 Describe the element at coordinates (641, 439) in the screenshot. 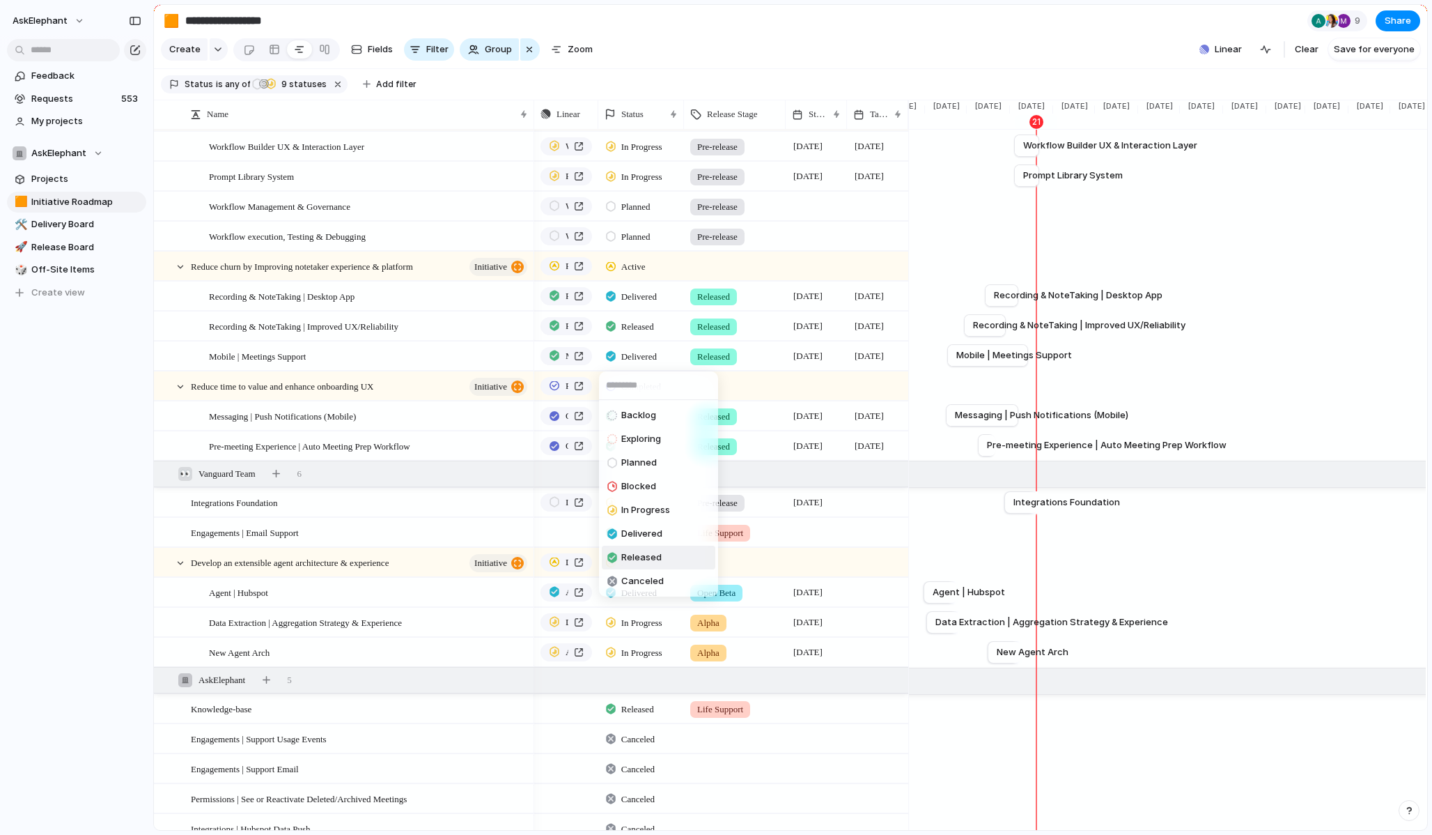

I see `span: Exploring` at that location.